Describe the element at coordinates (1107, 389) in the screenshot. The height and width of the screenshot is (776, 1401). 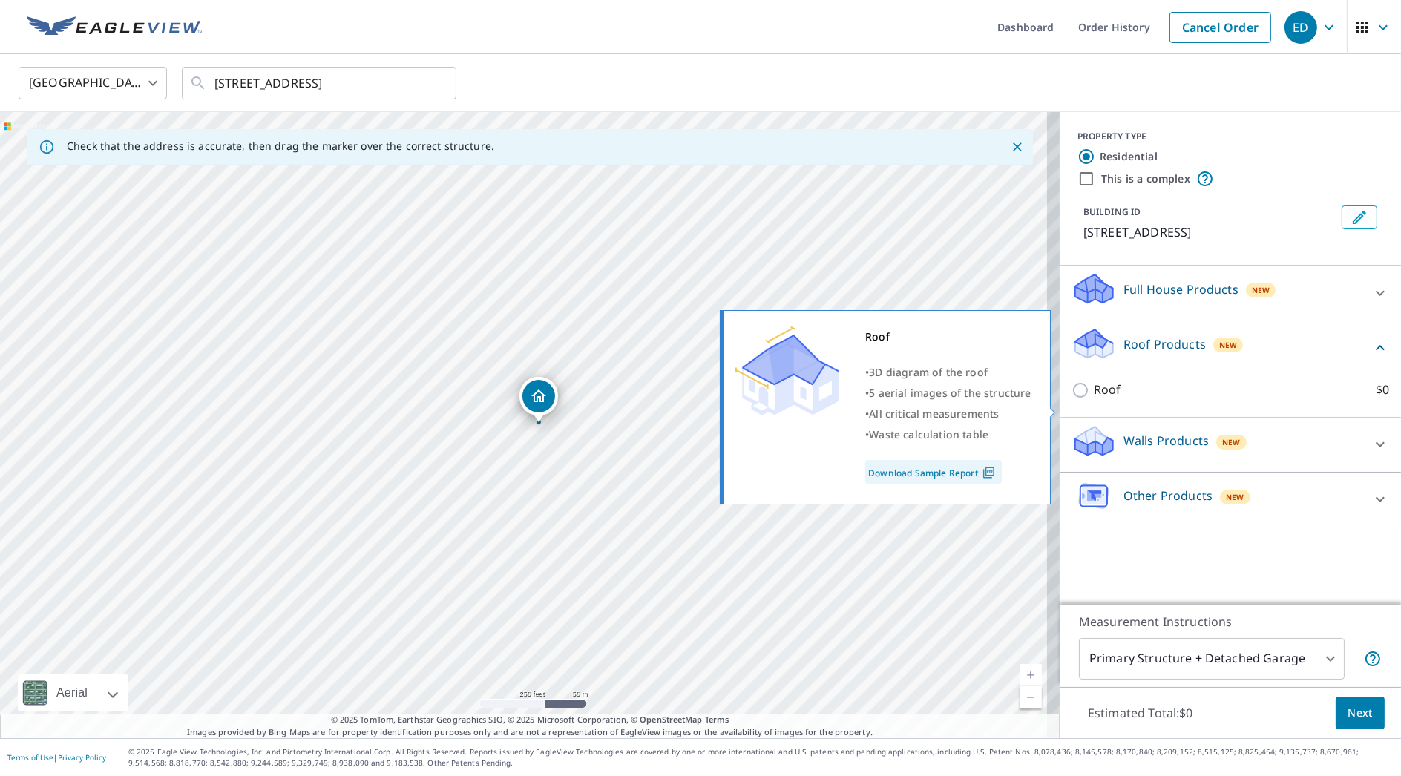
I see `p: Roof` at that location.